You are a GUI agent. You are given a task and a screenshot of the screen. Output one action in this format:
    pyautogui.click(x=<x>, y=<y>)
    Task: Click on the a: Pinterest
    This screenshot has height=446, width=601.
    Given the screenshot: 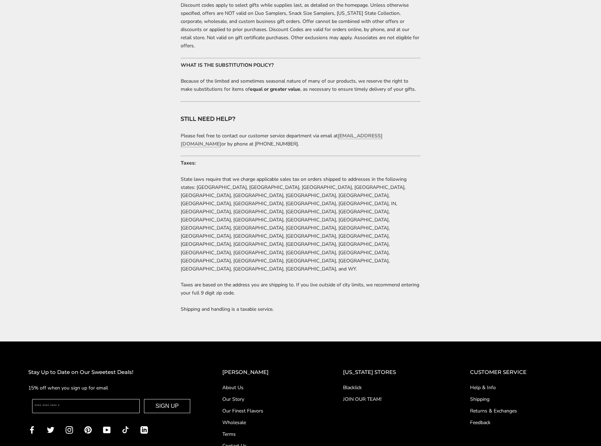 What is the action you would take?
    pyautogui.click(x=88, y=429)
    